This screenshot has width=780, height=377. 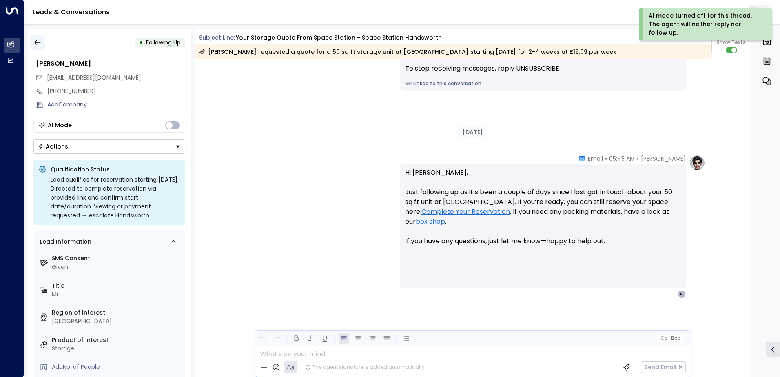 What do you see at coordinates (71, 12) in the screenshot?
I see `a: Leads & Conversations` at bounding box center [71, 12].